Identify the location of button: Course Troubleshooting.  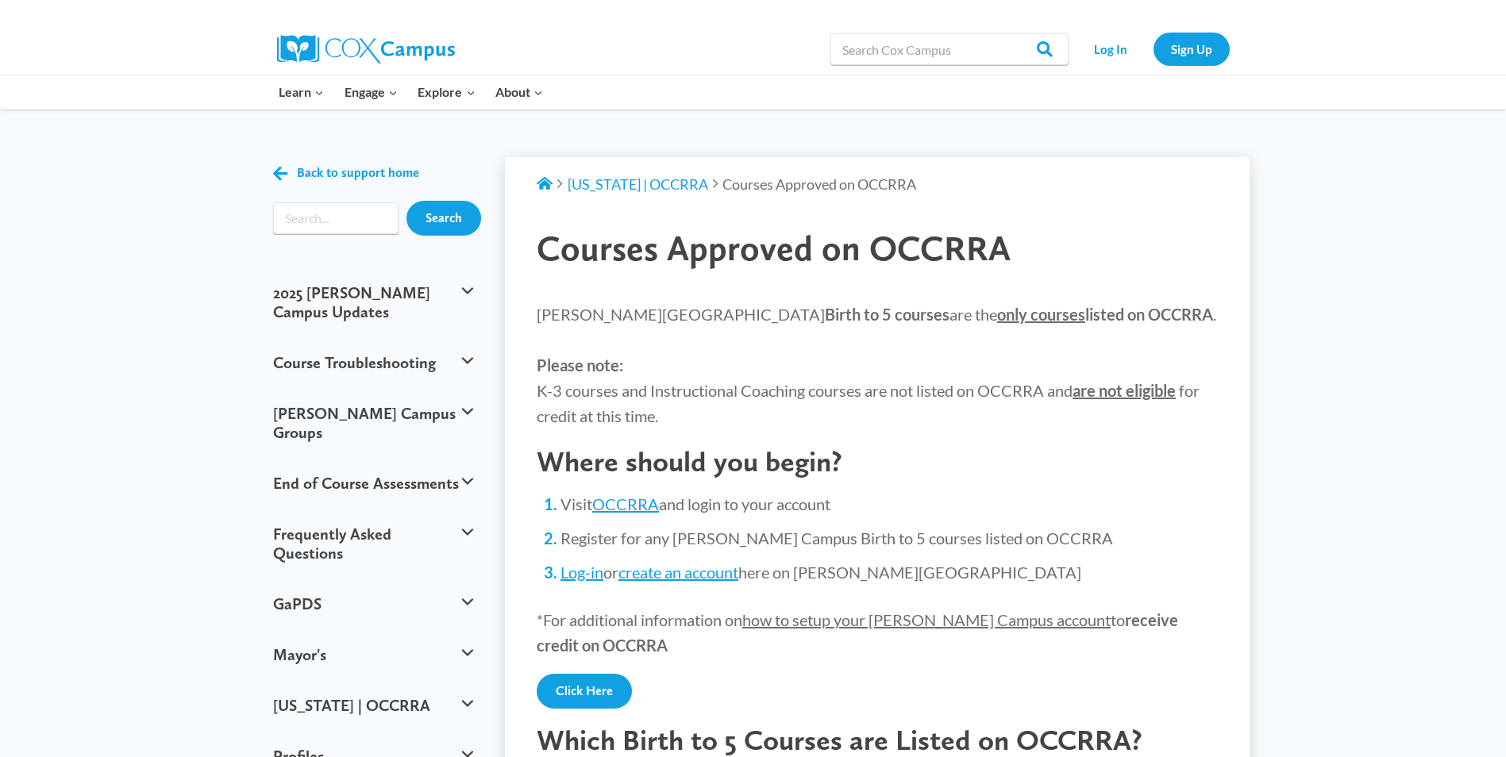
(373, 363).